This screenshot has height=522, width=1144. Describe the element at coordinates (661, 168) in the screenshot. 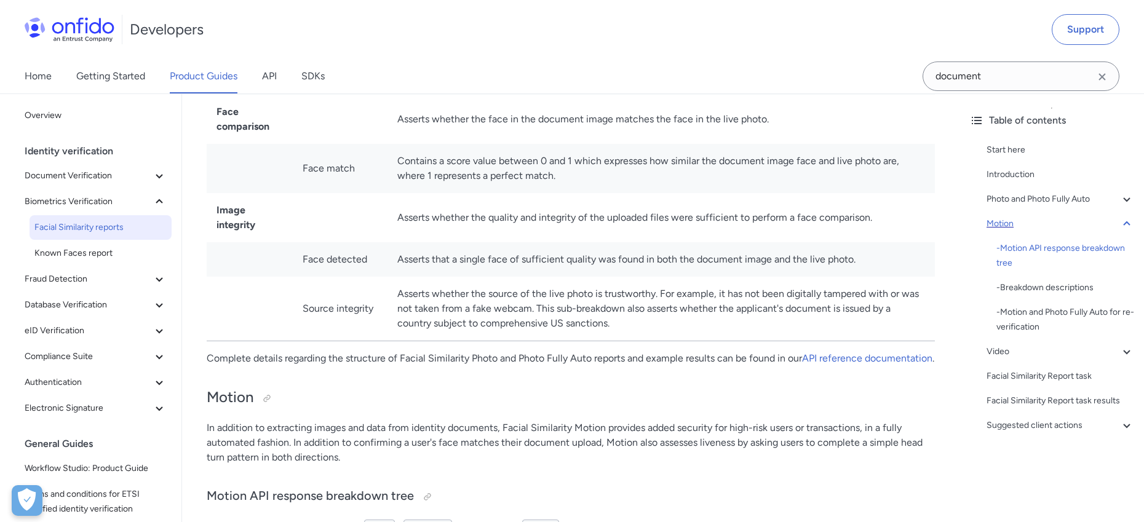

I see `td: Contains a score value between 0 and 1 which expresses how similar the document image face and li...` at that location.